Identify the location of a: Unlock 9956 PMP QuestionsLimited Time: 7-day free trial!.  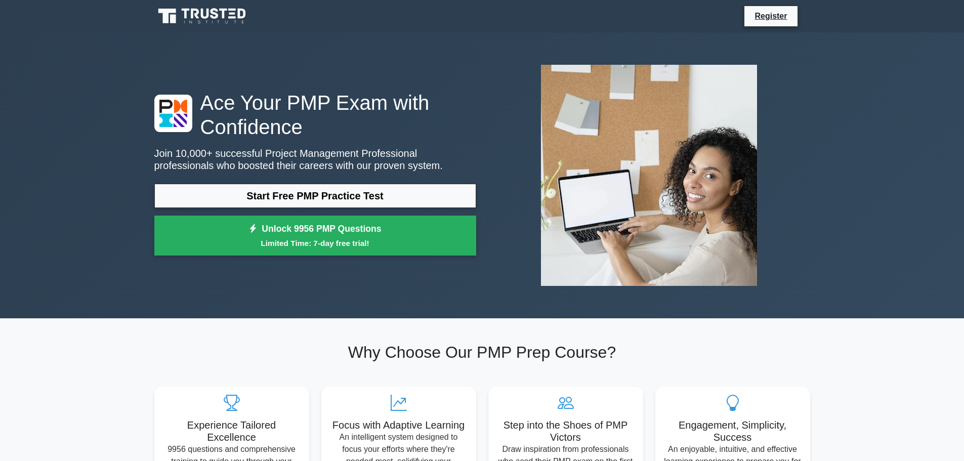
(315, 236).